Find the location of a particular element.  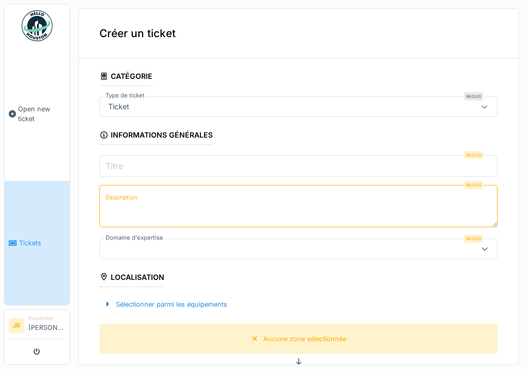

label: Domaine d'expertise is located at coordinates (135, 238).